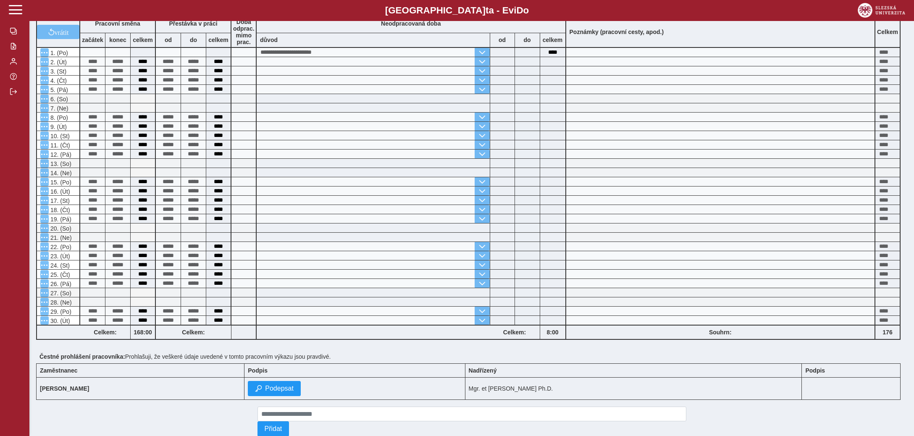 Image resolution: width=914 pixels, height=436 pixels. What do you see at coordinates (92, 40) in the screenshot?
I see `b: začátek` at bounding box center [92, 40].